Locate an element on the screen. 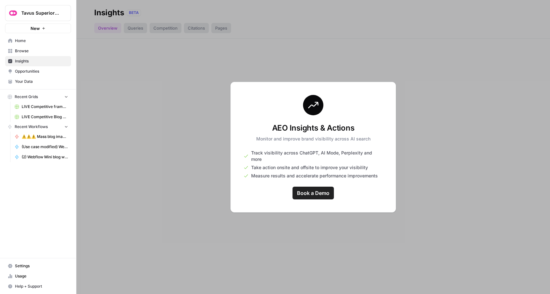 The image size is (550, 294). span: Insights is located at coordinates (41, 61).